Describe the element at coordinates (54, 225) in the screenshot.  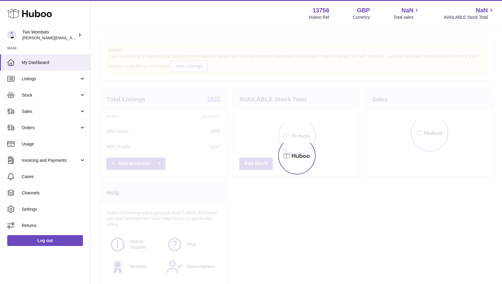
I see `span: Returns` at that location.